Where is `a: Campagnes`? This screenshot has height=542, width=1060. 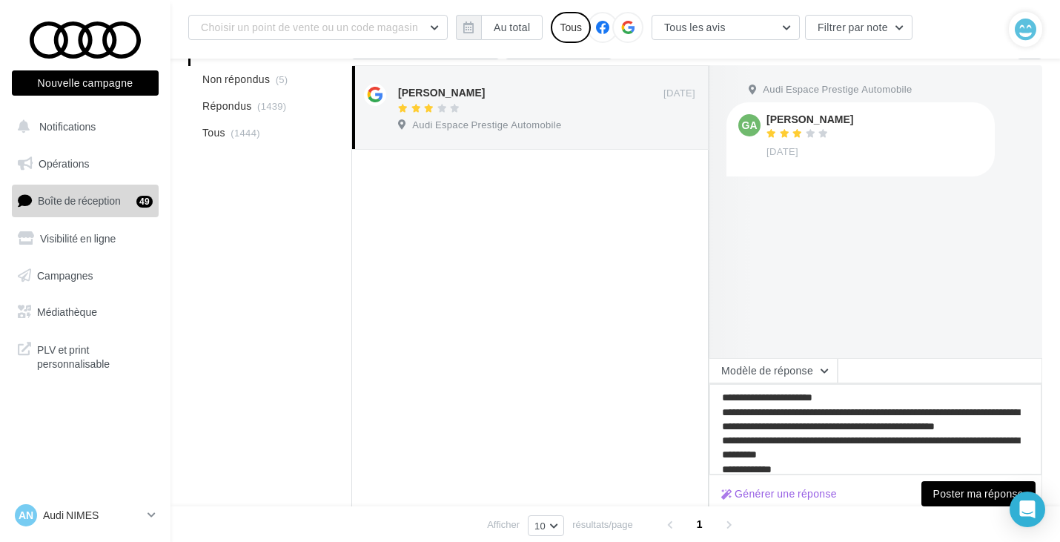 a: Campagnes is located at coordinates (85, 276).